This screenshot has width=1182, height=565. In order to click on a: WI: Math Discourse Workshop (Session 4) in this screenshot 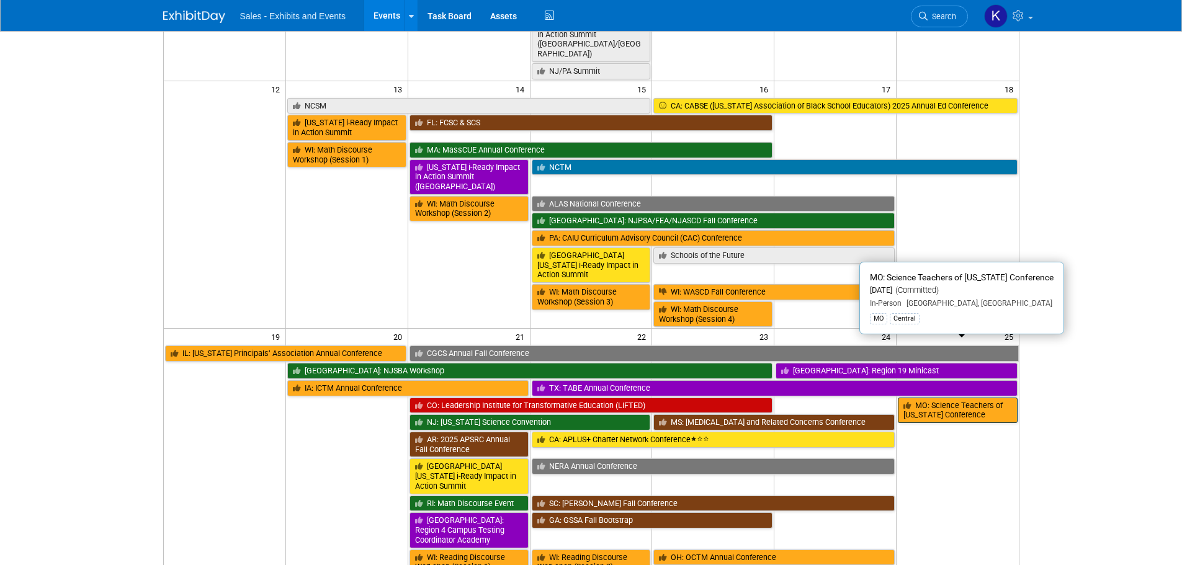, I will do `click(713, 314)`.